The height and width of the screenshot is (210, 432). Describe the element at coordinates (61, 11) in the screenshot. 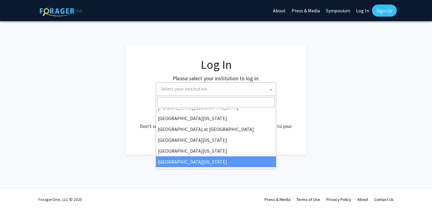

I see `img: ForagerOne Logo` at that location.